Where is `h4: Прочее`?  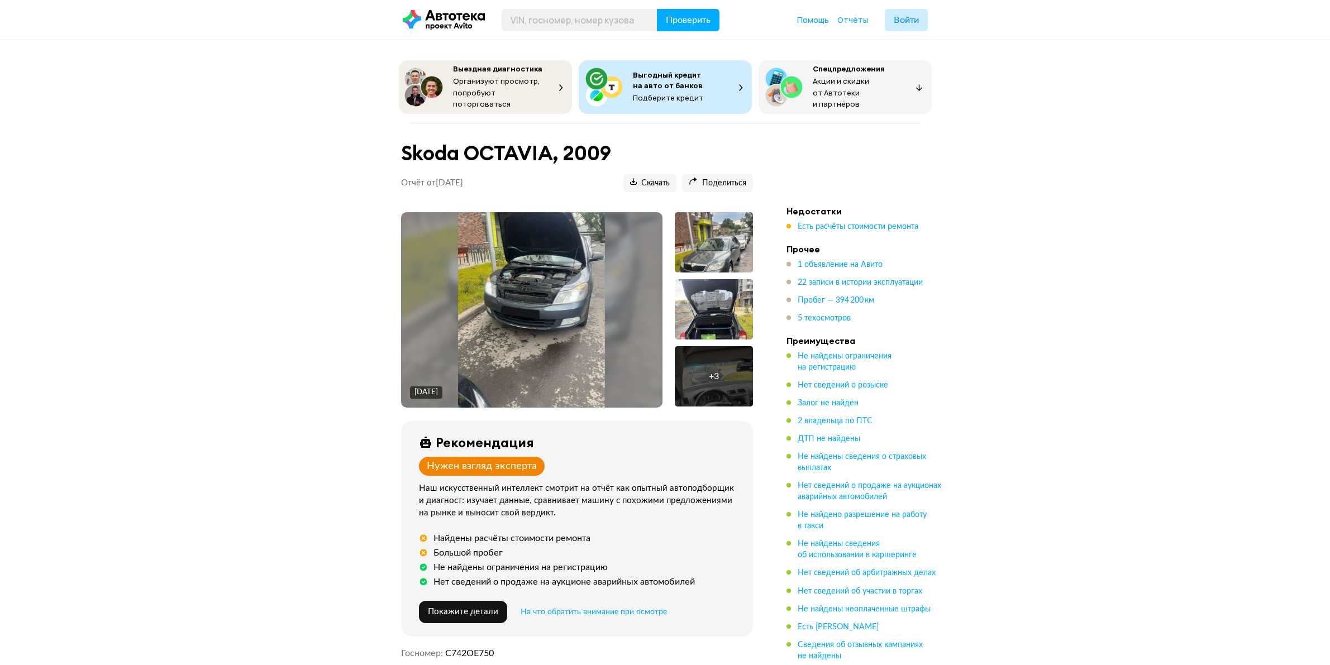 h4: Прочее is located at coordinates (864, 249).